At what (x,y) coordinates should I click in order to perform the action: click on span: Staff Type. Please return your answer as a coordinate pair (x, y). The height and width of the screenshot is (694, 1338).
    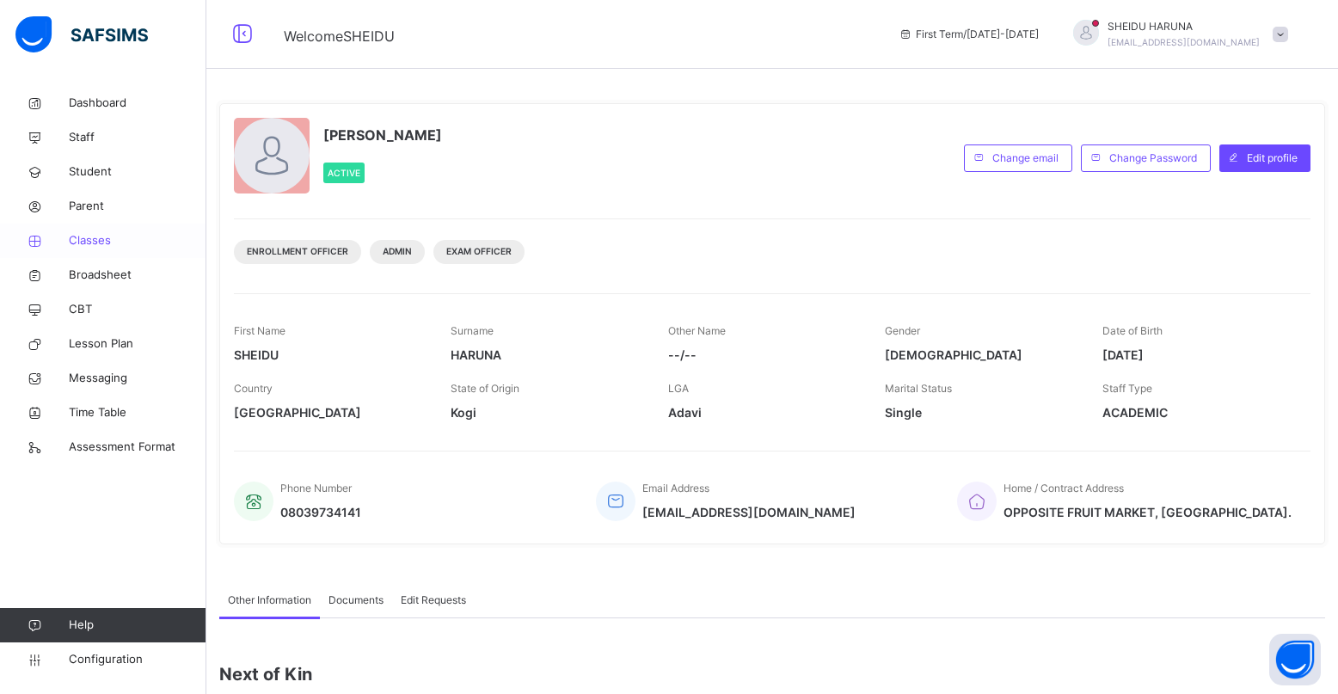
    Looking at the image, I should click on (1127, 388).